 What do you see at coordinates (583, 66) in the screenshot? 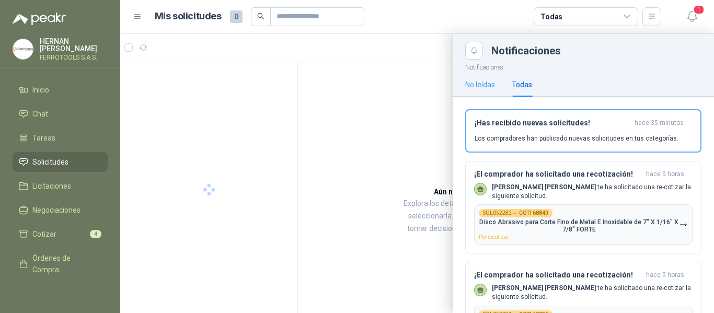
I see `p: Notificaciones` at bounding box center [583, 66].